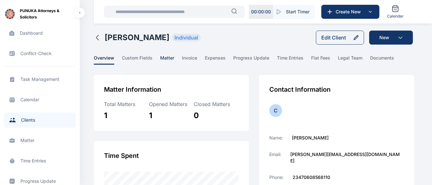 The height and width of the screenshot is (185, 432). What do you see at coordinates (216, 116) in the screenshot?
I see `div: 0` at bounding box center [216, 116].